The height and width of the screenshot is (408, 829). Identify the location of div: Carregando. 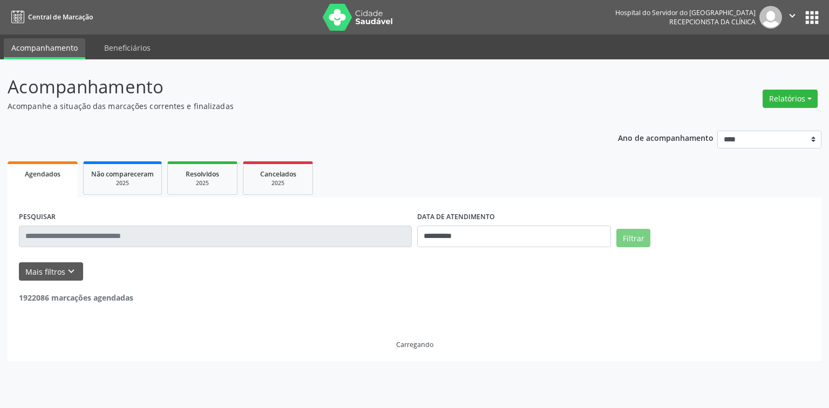
(414, 344).